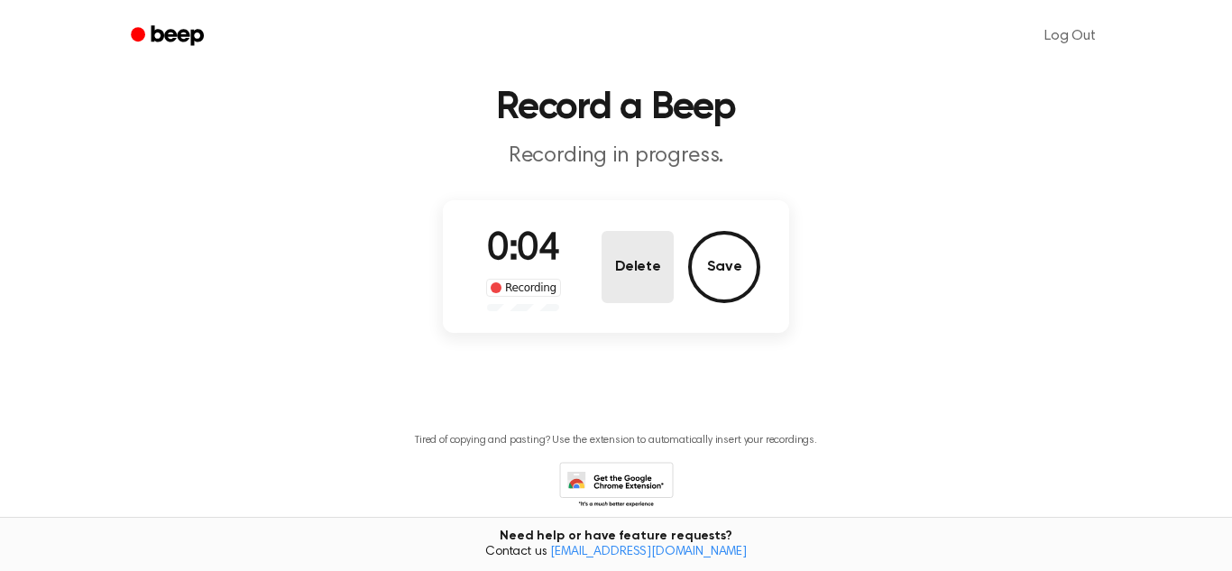 The width and height of the screenshot is (1232, 571). What do you see at coordinates (616, 156) in the screenshot?
I see `p: Recording in progress.` at bounding box center [616, 156].